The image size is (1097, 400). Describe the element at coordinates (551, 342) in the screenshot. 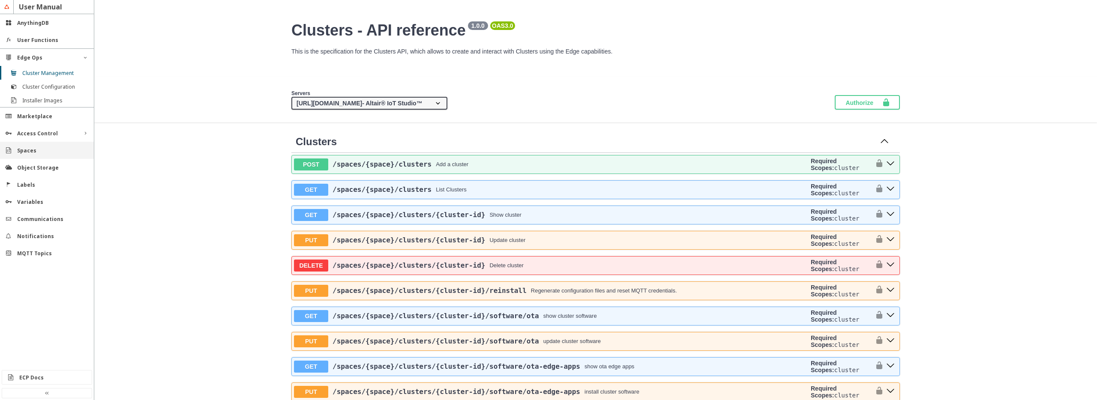

I see `button: PUT/spaces/{space}/clusters/{cluster-id}/software/otaupdate cluster software` at that location.